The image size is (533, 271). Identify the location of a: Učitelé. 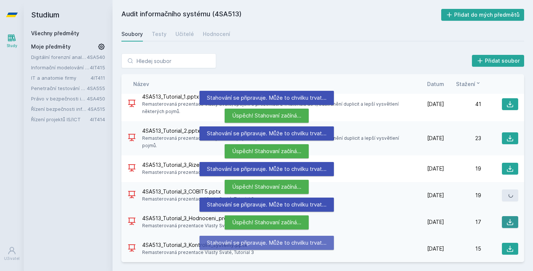
(185, 34).